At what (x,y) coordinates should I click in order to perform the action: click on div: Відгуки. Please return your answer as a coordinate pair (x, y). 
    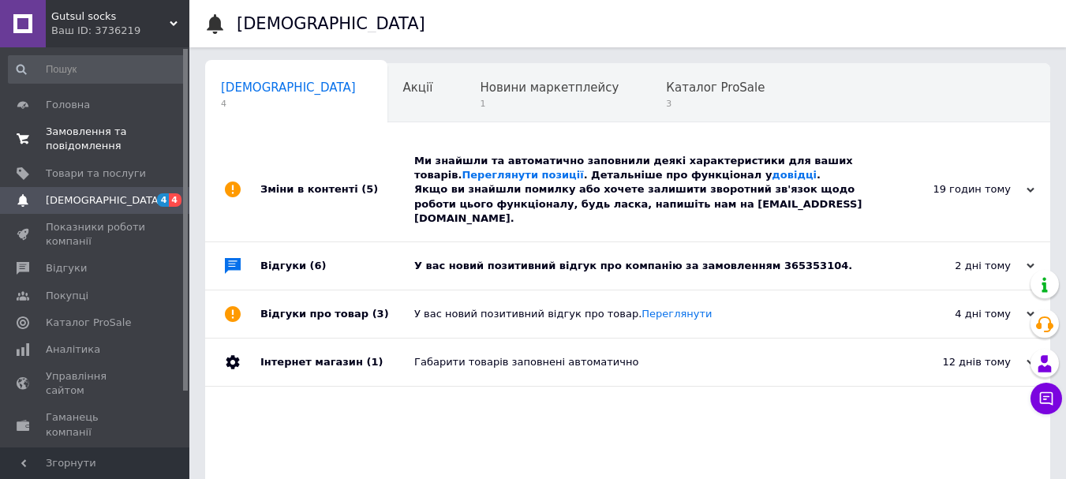
    Looking at the image, I should click on (337, 266).